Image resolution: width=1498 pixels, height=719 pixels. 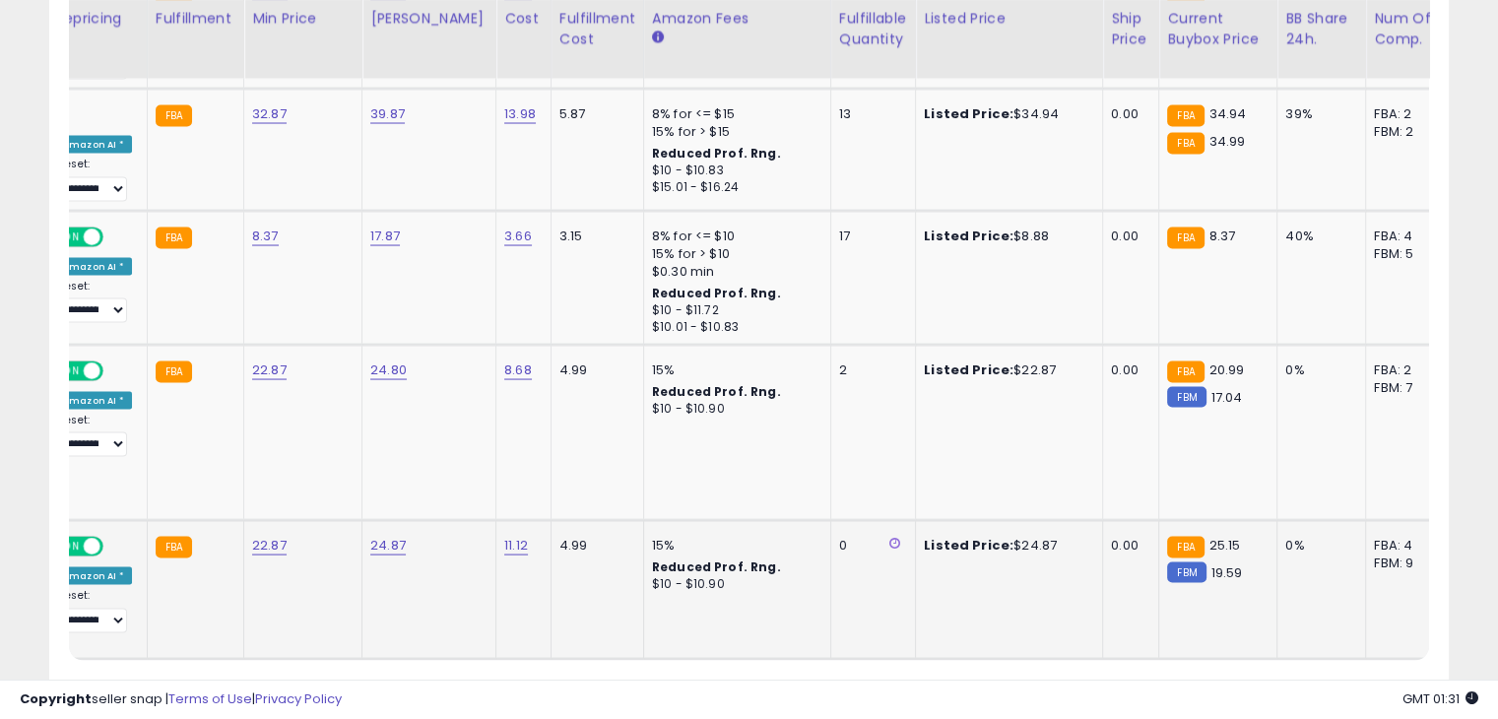 What do you see at coordinates (1222, 235) in the screenshot?
I see `span: 8.37` at bounding box center [1222, 235].